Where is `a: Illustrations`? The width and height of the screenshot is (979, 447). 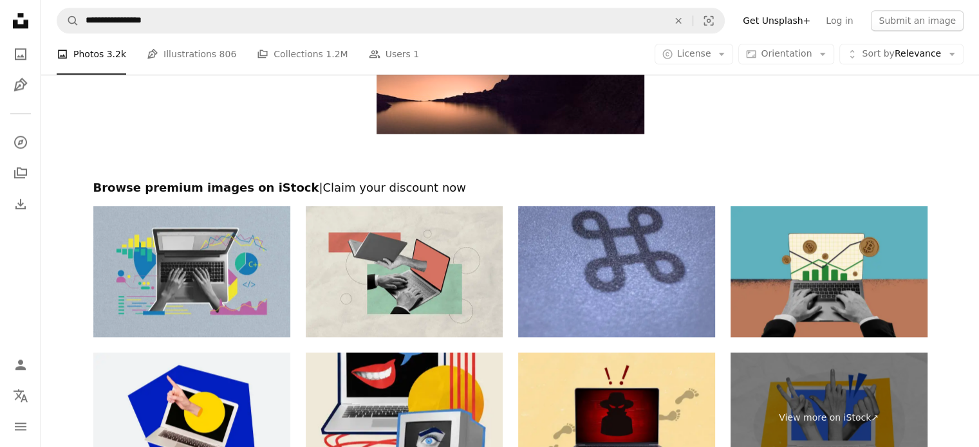
a: Illustrations is located at coordinates (21, 85).